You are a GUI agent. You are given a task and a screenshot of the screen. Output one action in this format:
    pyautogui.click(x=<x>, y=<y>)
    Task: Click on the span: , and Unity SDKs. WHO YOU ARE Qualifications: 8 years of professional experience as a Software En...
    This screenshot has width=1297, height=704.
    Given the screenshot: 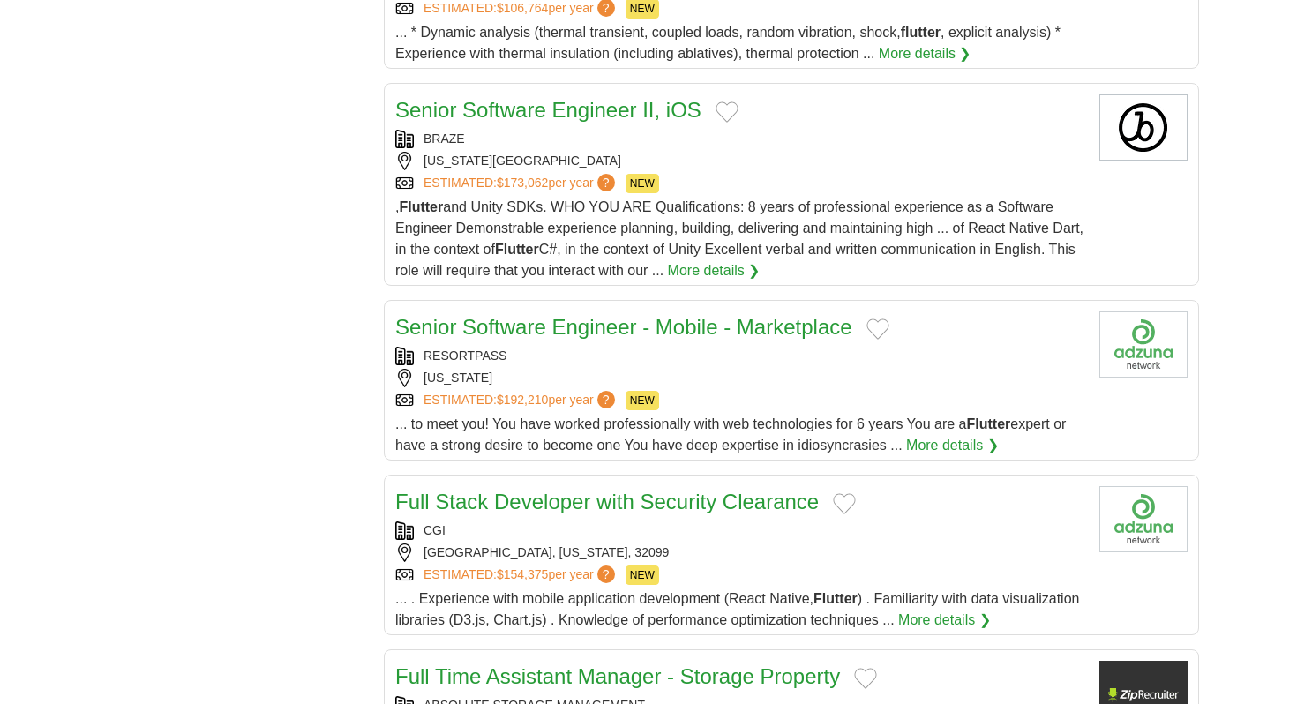 What is the action you would take?
    pyautogui.click(x=740, y=238)
    